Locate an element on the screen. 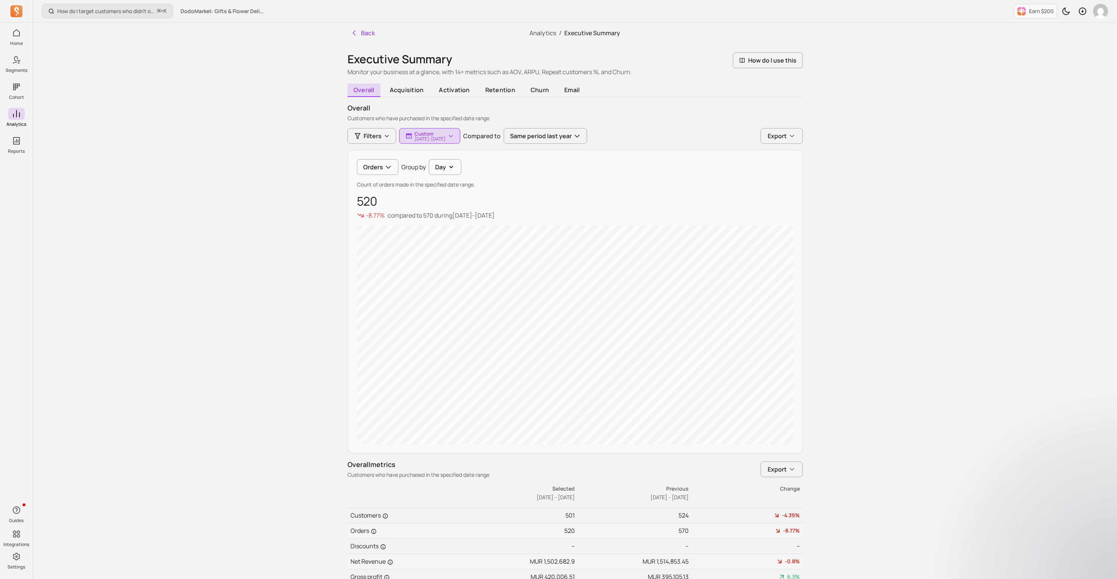 The width and height of the screenshot is (1117, 579). button: Back is located at coordinates (363, 33).